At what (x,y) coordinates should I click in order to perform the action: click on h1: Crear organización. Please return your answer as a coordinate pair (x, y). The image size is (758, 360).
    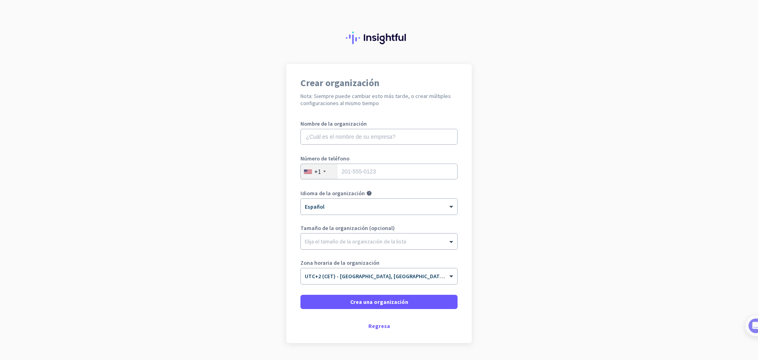
    Looking at the image, I should click on (379, 83).